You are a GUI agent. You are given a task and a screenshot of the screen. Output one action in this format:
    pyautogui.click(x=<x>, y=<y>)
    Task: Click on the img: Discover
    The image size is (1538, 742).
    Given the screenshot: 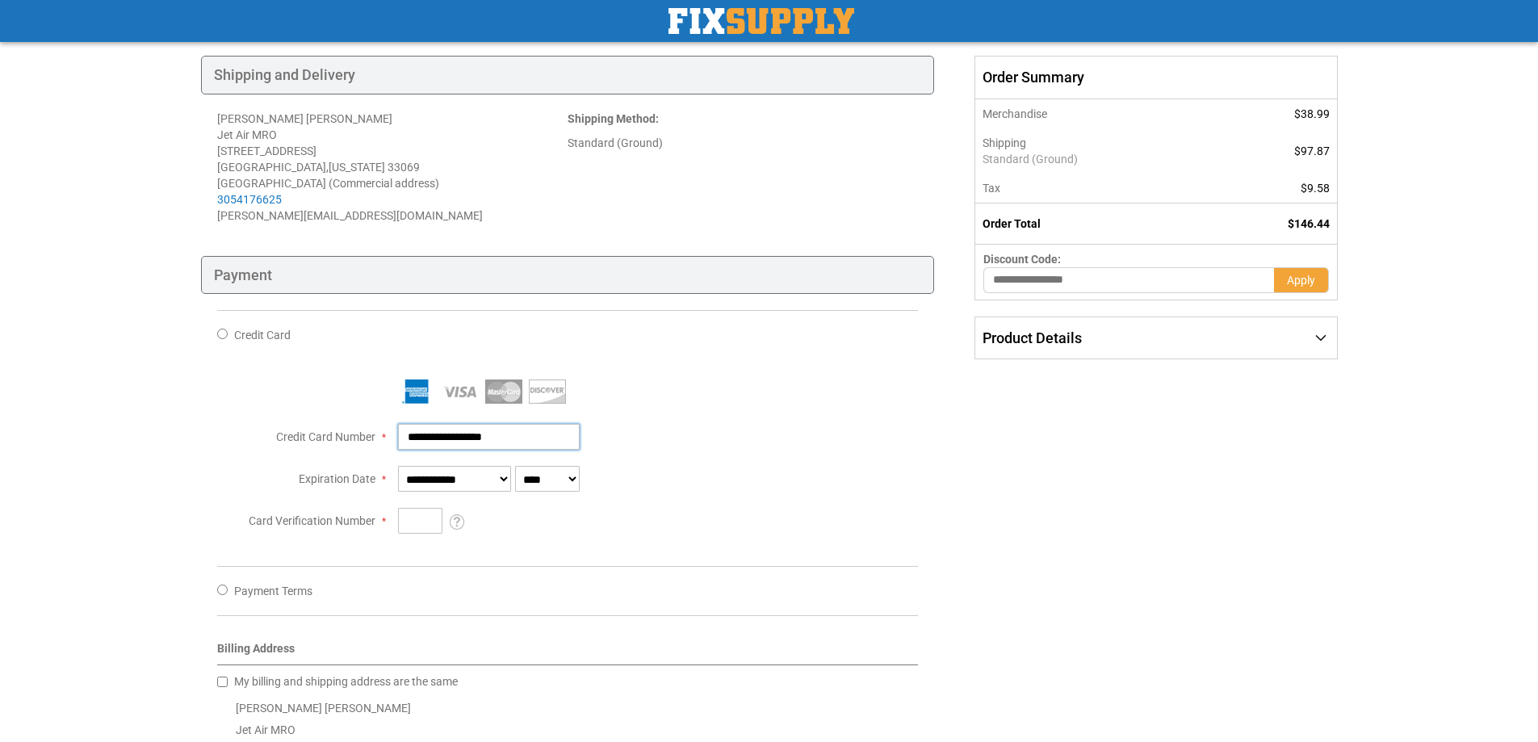 What is the action you would take?
    pyautogui.click(x=548, y=392)
    